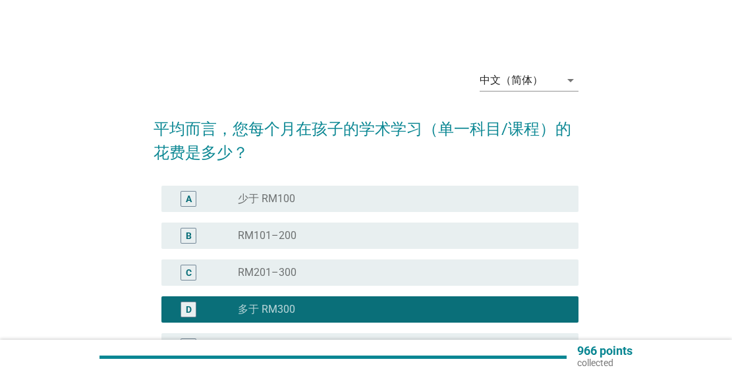 The image size is (732, 374). What do you see at coordinates (511, 80) in the screenshot?
I see `div: 中文（简体）` at bounding box center [511, 80].